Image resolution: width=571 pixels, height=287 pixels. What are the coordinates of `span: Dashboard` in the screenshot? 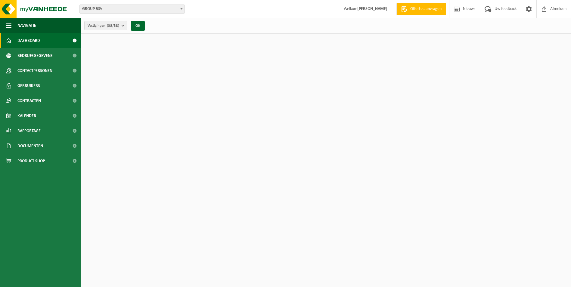 It's located at (29, 41).